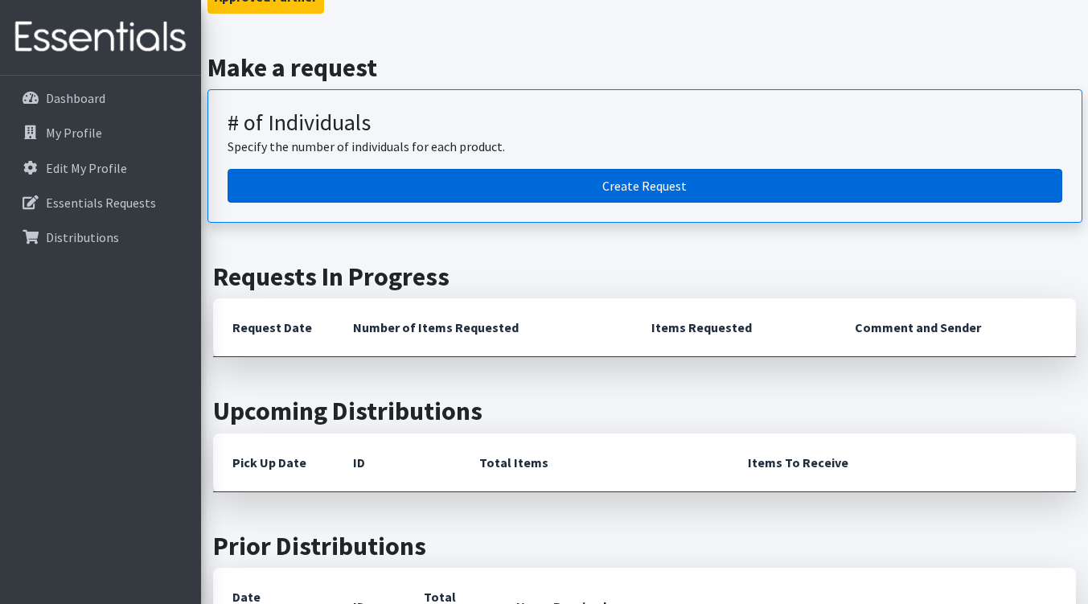  What do you see at coordinates (101, 98) in the screenshot?
I see `a: Dashboard` at bounding box center [101, 98].